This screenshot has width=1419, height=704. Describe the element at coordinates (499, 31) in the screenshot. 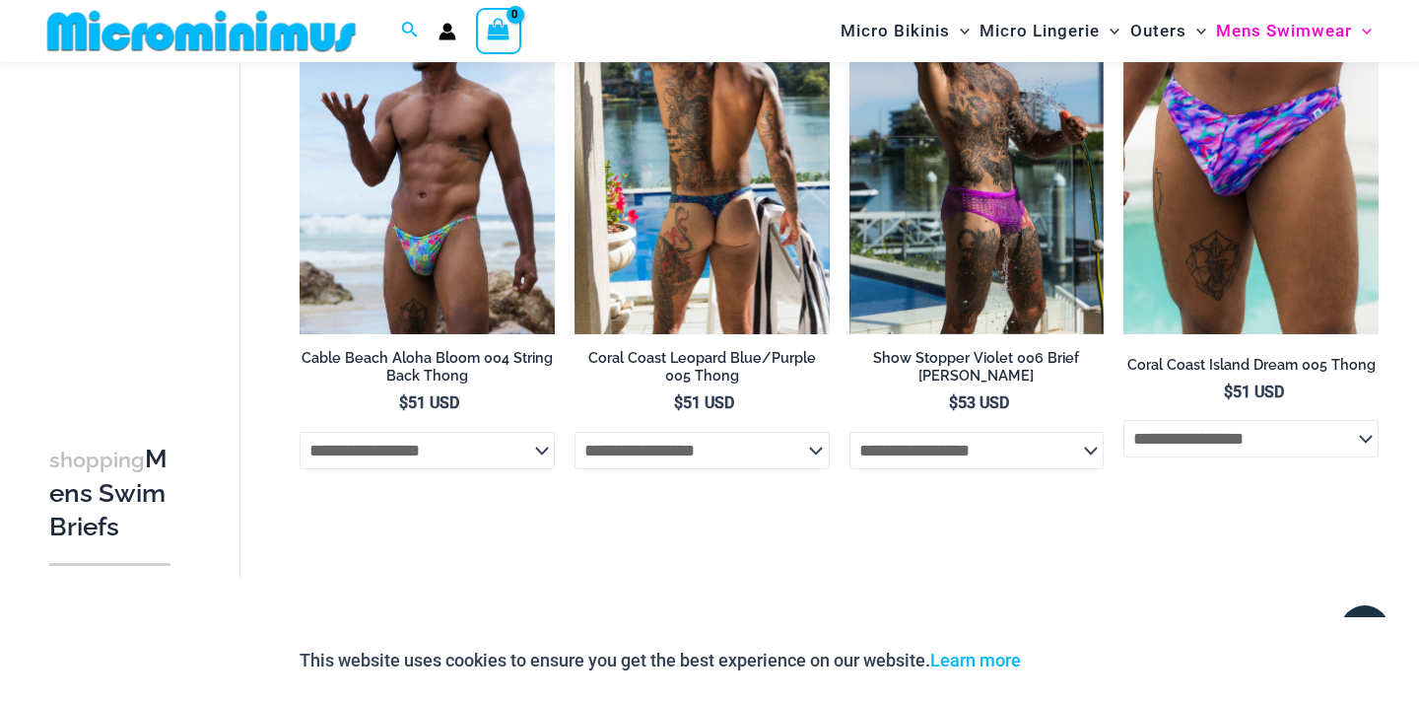

I see `a: View Shopping Cart, empty` at that location.